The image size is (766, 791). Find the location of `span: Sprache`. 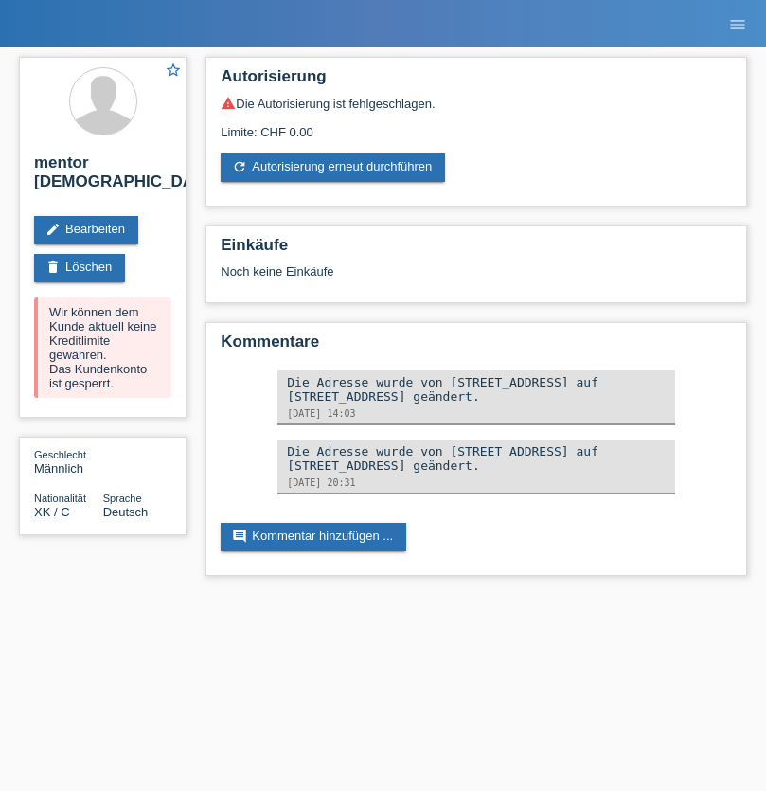

span: Sprache is located at coordinates (122, 498).